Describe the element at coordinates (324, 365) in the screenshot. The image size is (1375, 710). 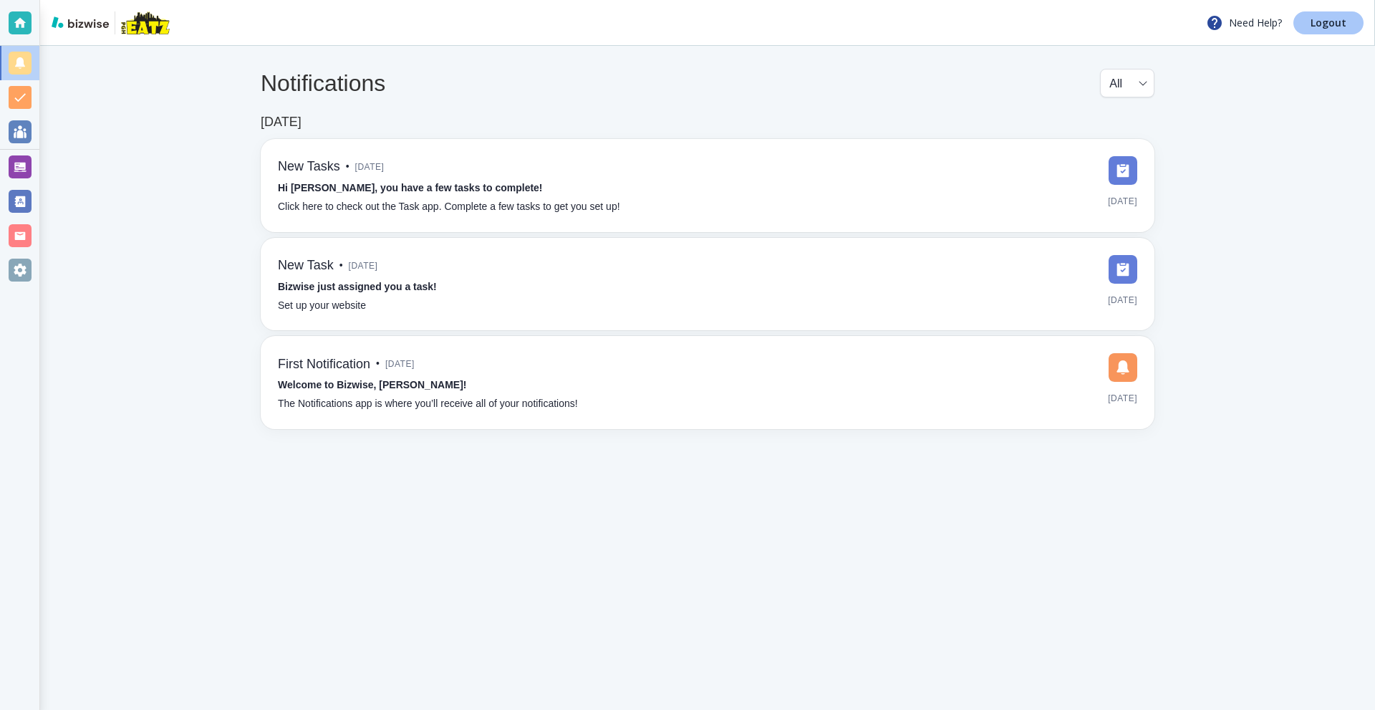
I see `h6: First Notification` at that location.